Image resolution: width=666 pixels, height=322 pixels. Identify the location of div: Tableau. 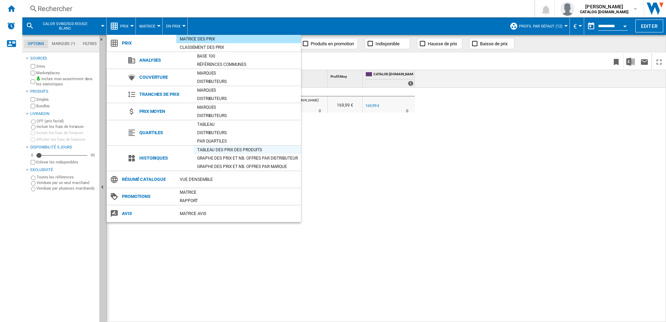
(247, 124).